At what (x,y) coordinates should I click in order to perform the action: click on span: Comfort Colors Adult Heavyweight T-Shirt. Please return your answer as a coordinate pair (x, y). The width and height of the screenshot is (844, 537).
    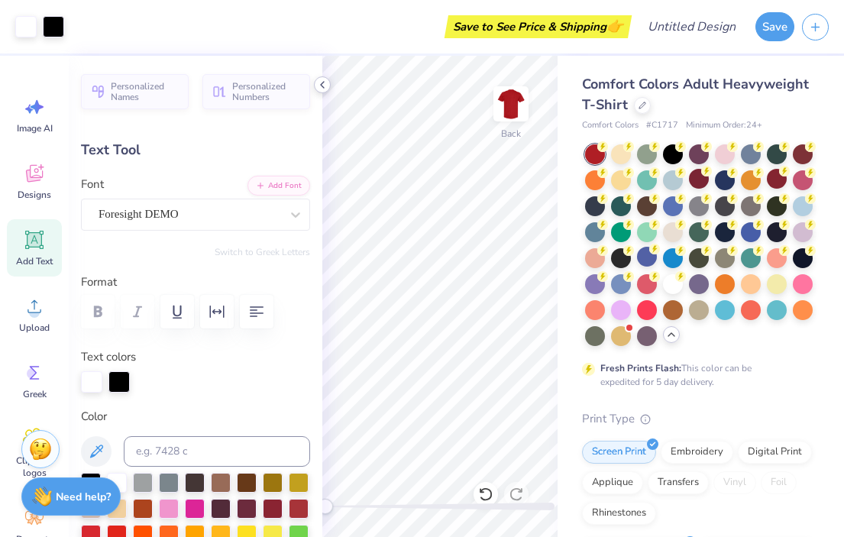
    Looking at the image, I should click on (695, 94).